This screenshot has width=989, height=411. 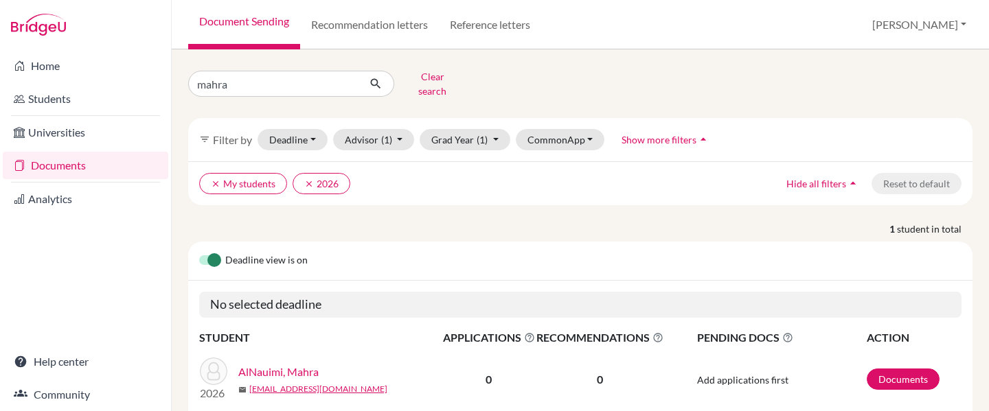 What do you see at coordinates (278, 372) in the screenshot?
I see `a: AlNauimi, Mahra` at bounding box center [278, 372].